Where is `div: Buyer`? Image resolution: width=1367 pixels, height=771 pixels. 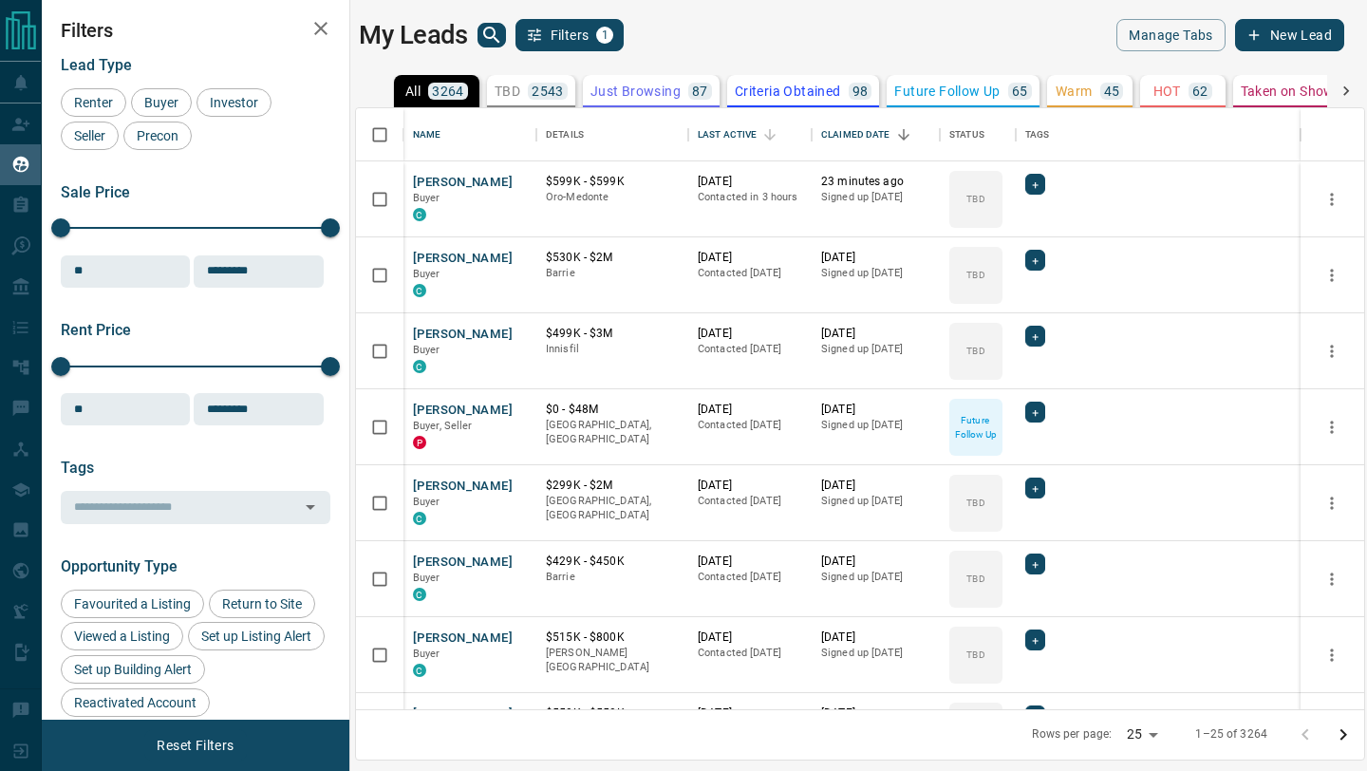 div: Buyer is located at coordinates (161, 103).